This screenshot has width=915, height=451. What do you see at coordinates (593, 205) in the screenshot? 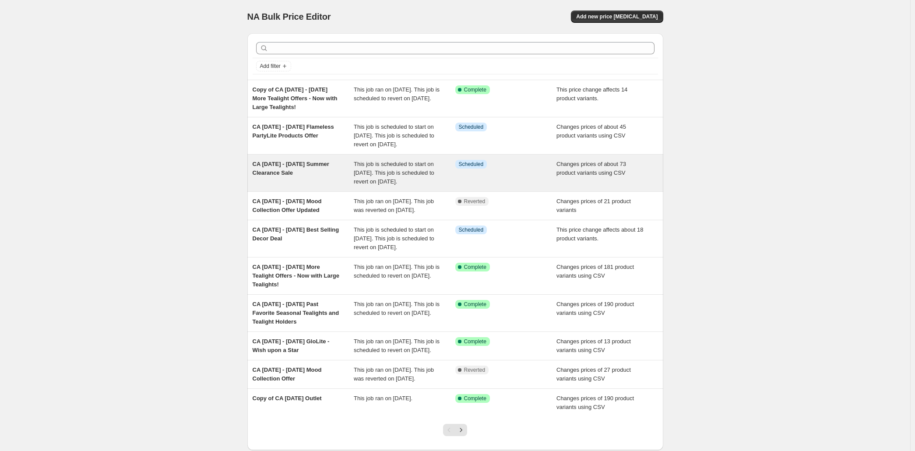
I see `span: Changes prices of 21 product variants` at bounding box center [593, 205].